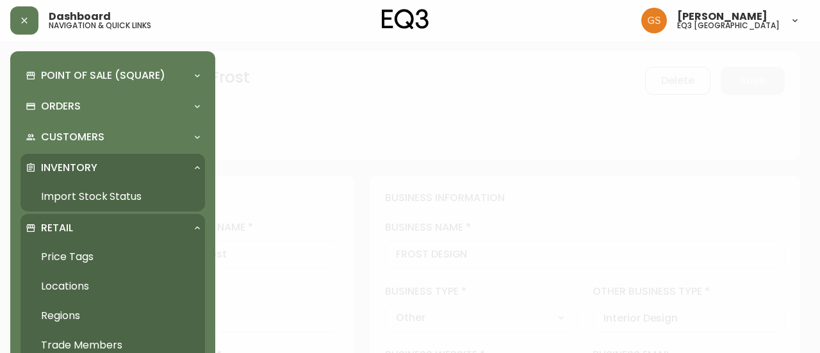  I want to click on div: Retail, so click(113, 228).